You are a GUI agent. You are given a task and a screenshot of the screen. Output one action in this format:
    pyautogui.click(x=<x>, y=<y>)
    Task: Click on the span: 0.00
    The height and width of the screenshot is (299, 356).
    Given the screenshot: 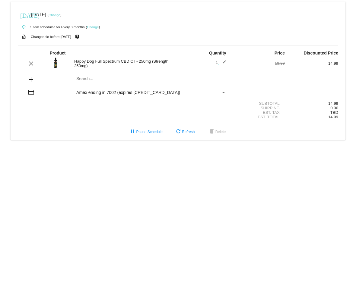 What is the action you would take?
    pyautogui.click(x=334, y=108)
    